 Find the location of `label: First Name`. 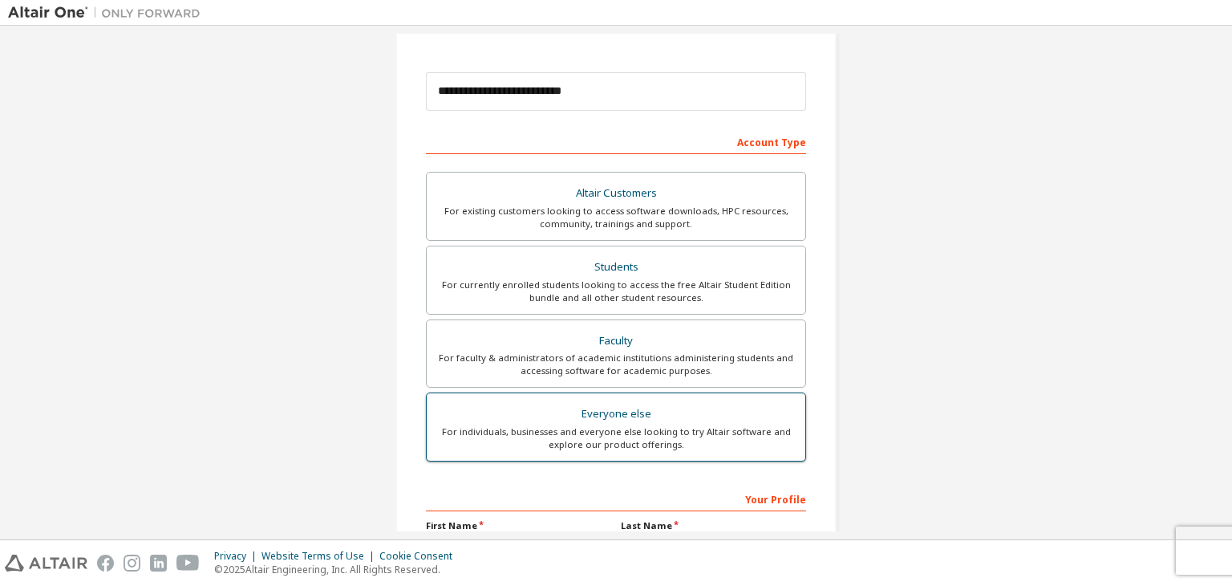

label: First Name is located at coordinates (518, 525).